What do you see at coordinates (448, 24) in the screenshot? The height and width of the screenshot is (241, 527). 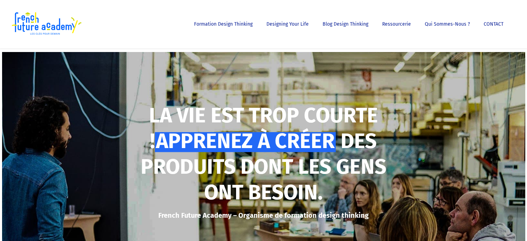 I see `a: Qui sommes-nous ?` at bounding box center [448, 24].